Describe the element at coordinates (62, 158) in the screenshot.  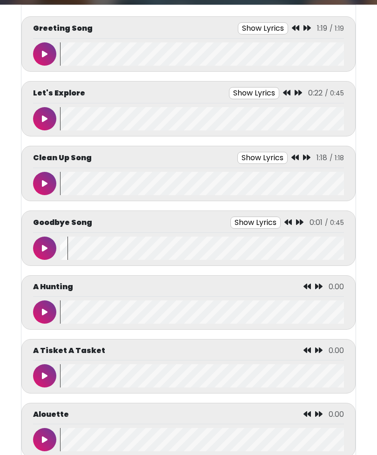
I see `p: Clean Up Song` at that location.